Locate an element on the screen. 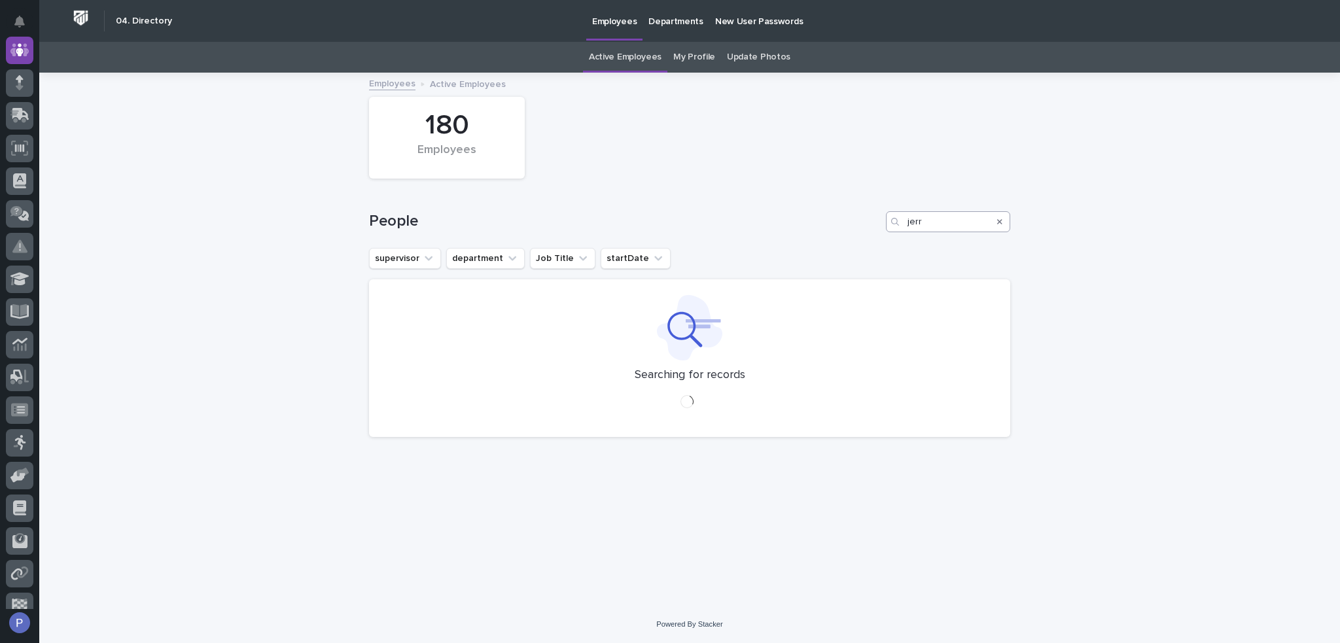 This screenshot has width=1340, height=643. button: supervisor is located at coordinates (405, 258).